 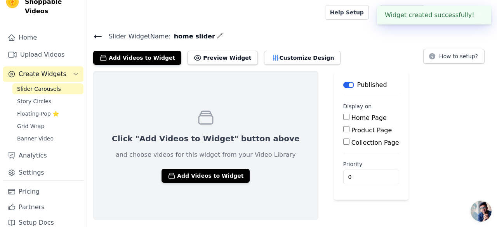 What do you see at coordinates (347, 12) in the screenshot?
I see `a: Help Setup` at bounding box center [347, 12].